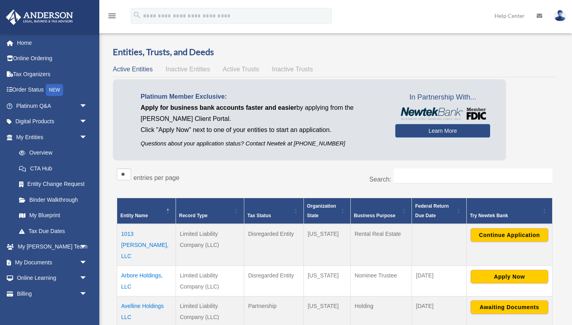  I want to click on a: CTA Hub, so click(53, 169).